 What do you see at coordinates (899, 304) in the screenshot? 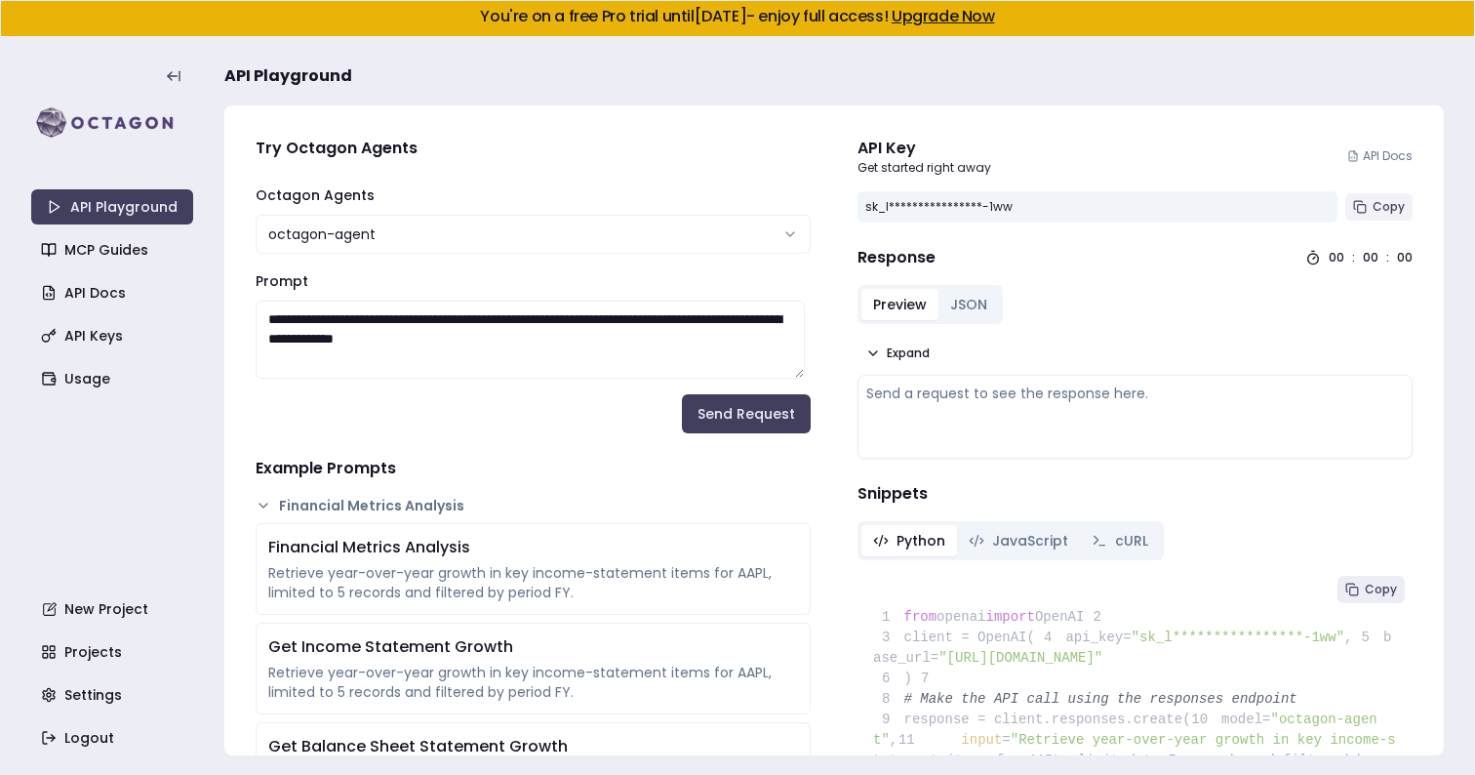
I see `button: Preview` at bounding box center [899, 304].